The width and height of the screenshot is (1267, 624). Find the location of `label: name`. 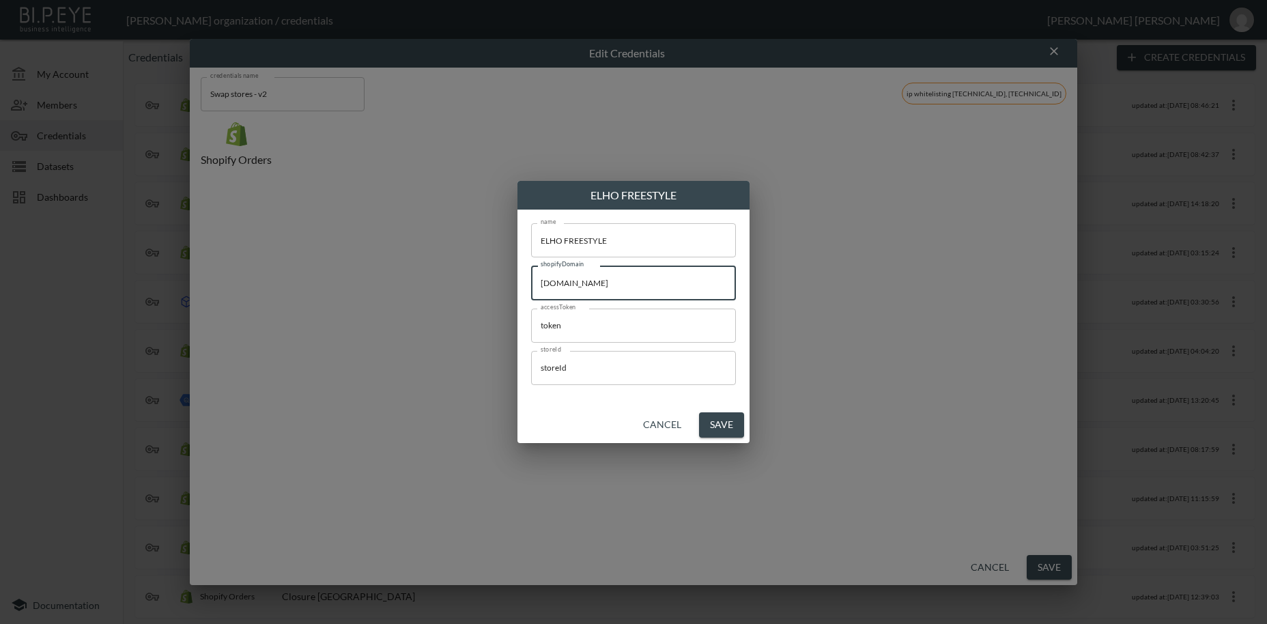

label: name is located at coordinates (548, 221).